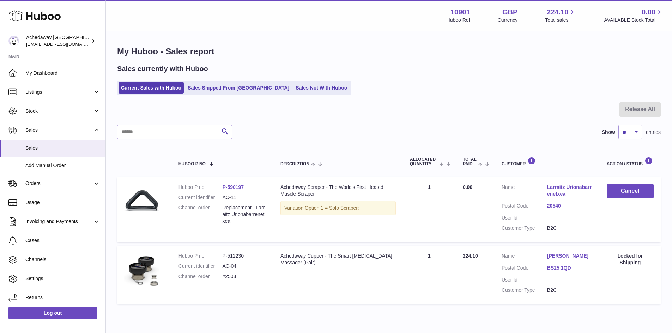  Describe the element at coordinates (63, 298) in the screenshot. I see `span: Returns` at that location.